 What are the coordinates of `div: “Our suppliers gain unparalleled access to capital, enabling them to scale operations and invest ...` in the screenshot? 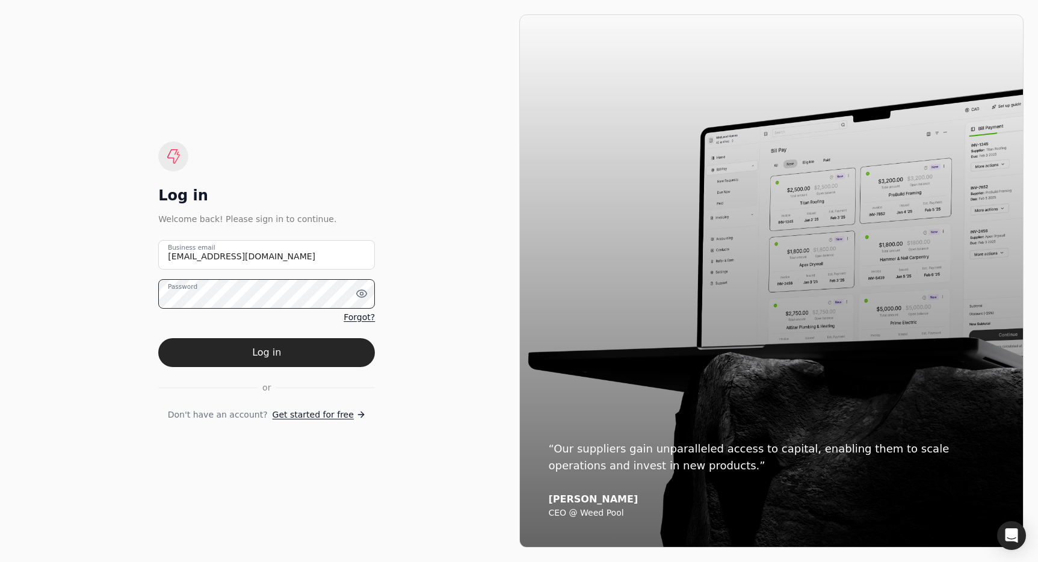 It's located at (771, 457).